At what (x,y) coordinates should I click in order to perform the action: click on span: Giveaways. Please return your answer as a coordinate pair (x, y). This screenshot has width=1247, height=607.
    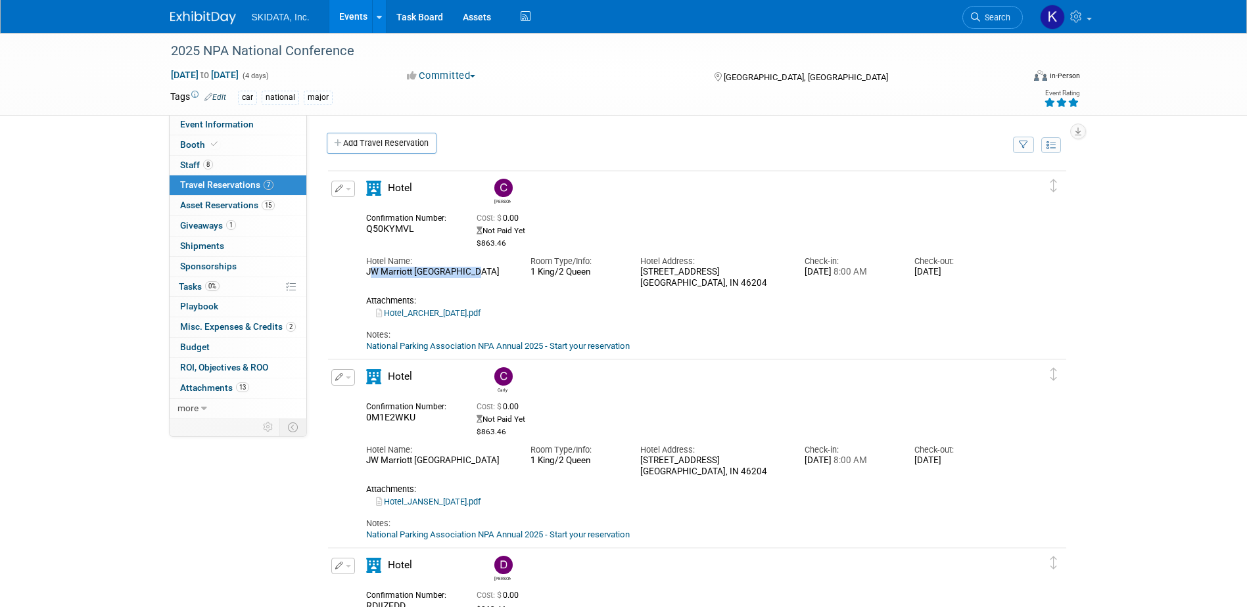
    Looking at the image, I should click on (208, 225).